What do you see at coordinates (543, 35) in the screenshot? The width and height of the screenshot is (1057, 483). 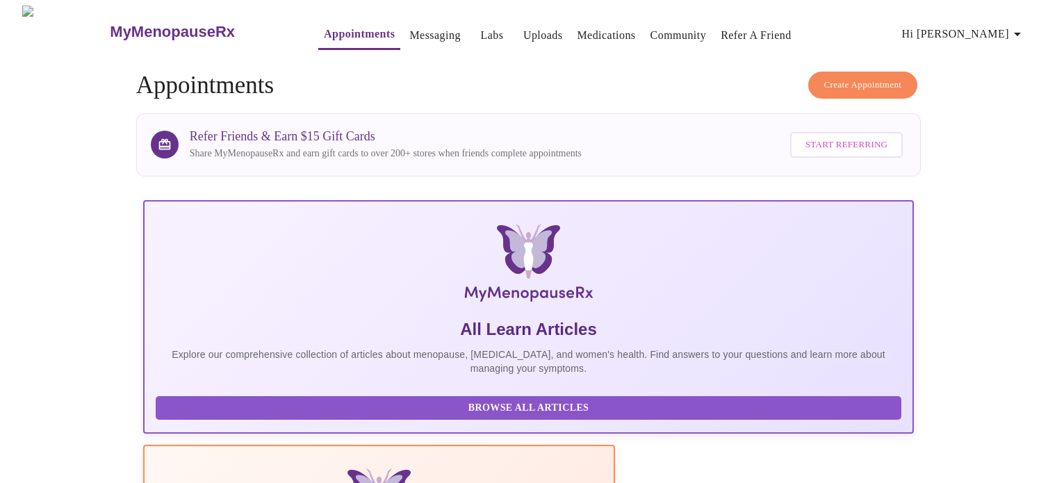 I see `a: Uploads` at bounding box center [543, 35].